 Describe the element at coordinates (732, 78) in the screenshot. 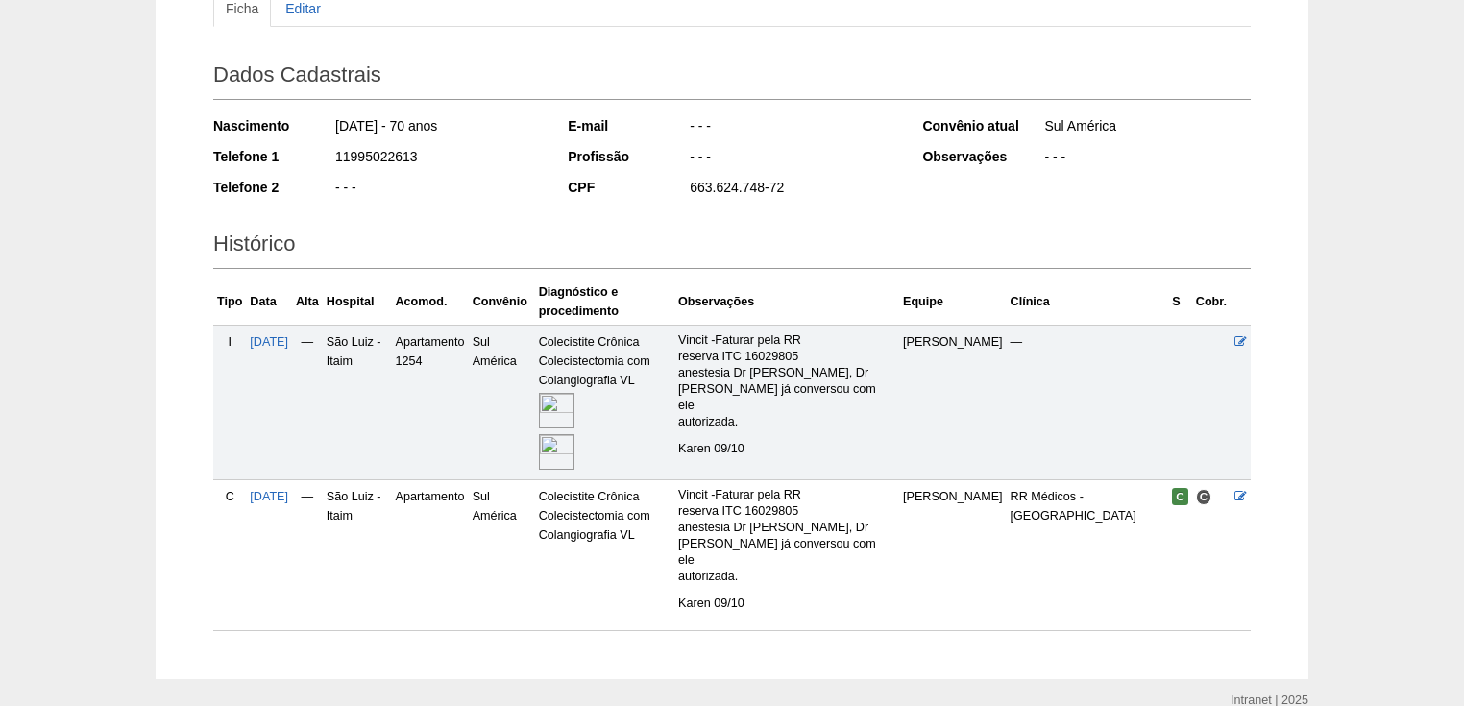

I see `h2: Dados Cadastrais` at that location.